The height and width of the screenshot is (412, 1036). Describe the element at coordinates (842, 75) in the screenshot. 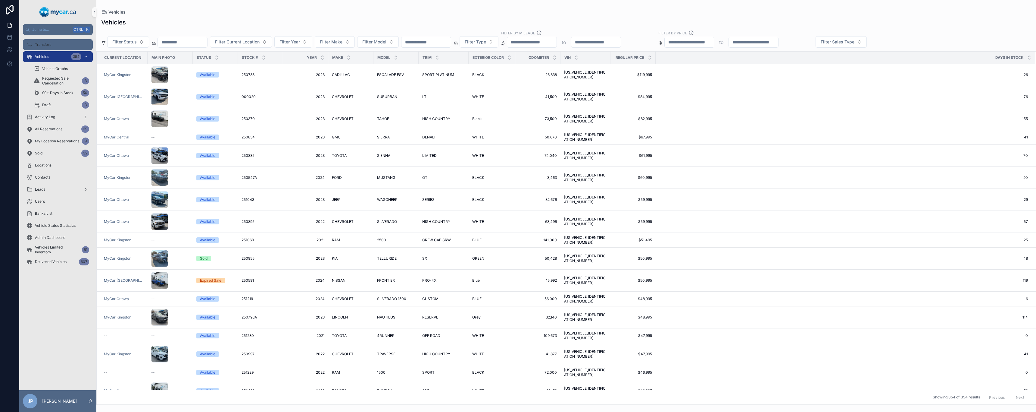

I see `a: 26` at that location.